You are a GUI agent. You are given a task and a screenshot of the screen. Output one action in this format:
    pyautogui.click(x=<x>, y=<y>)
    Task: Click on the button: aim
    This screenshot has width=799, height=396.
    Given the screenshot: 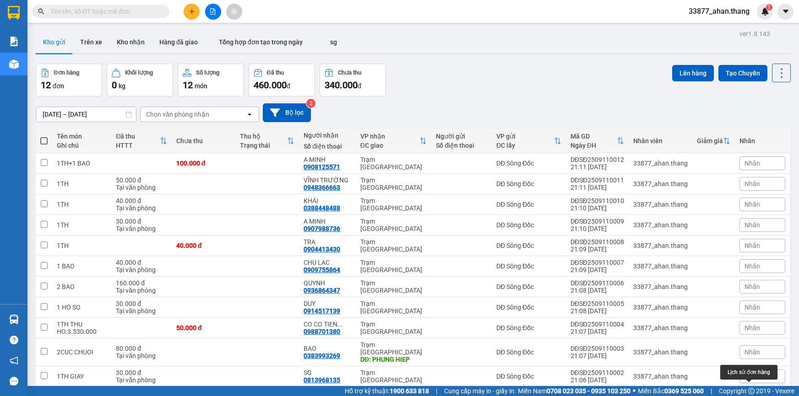 What is the action you would take?
    pyautogui.click(x=234, y=11)
    